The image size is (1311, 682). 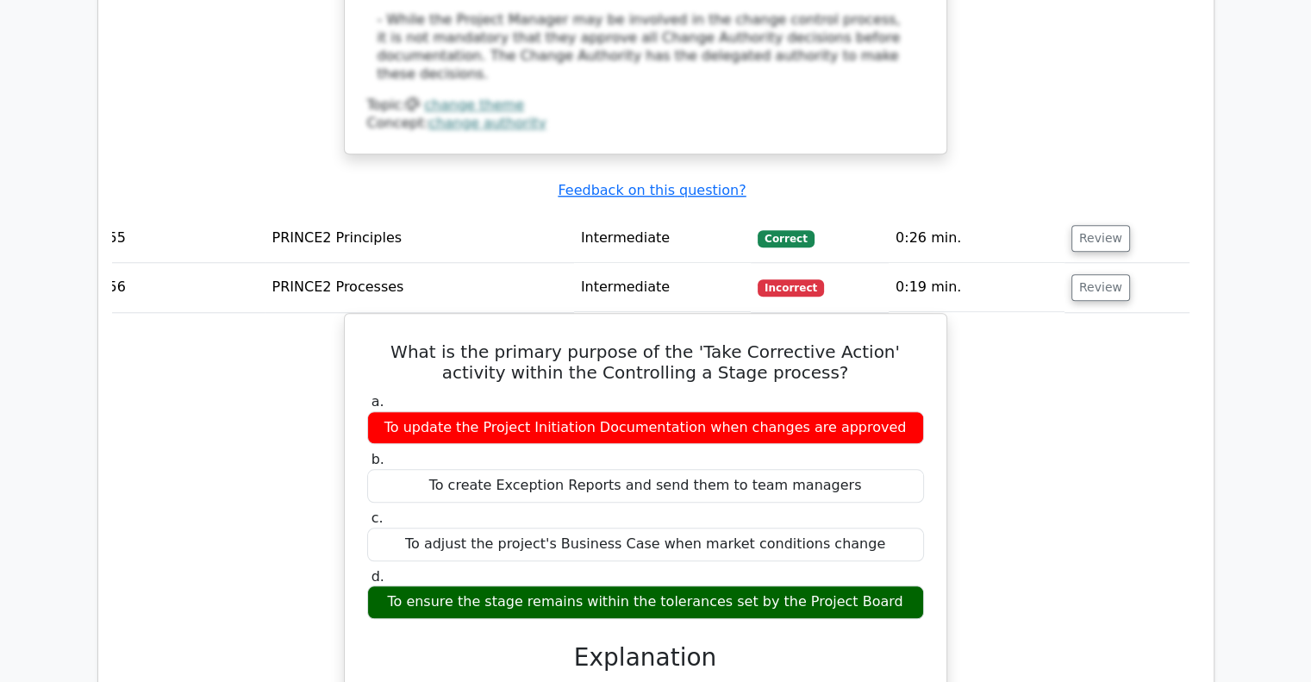 I want to click on div: To create Exception Reports and send them to team managers, so click(x=645, y=485).